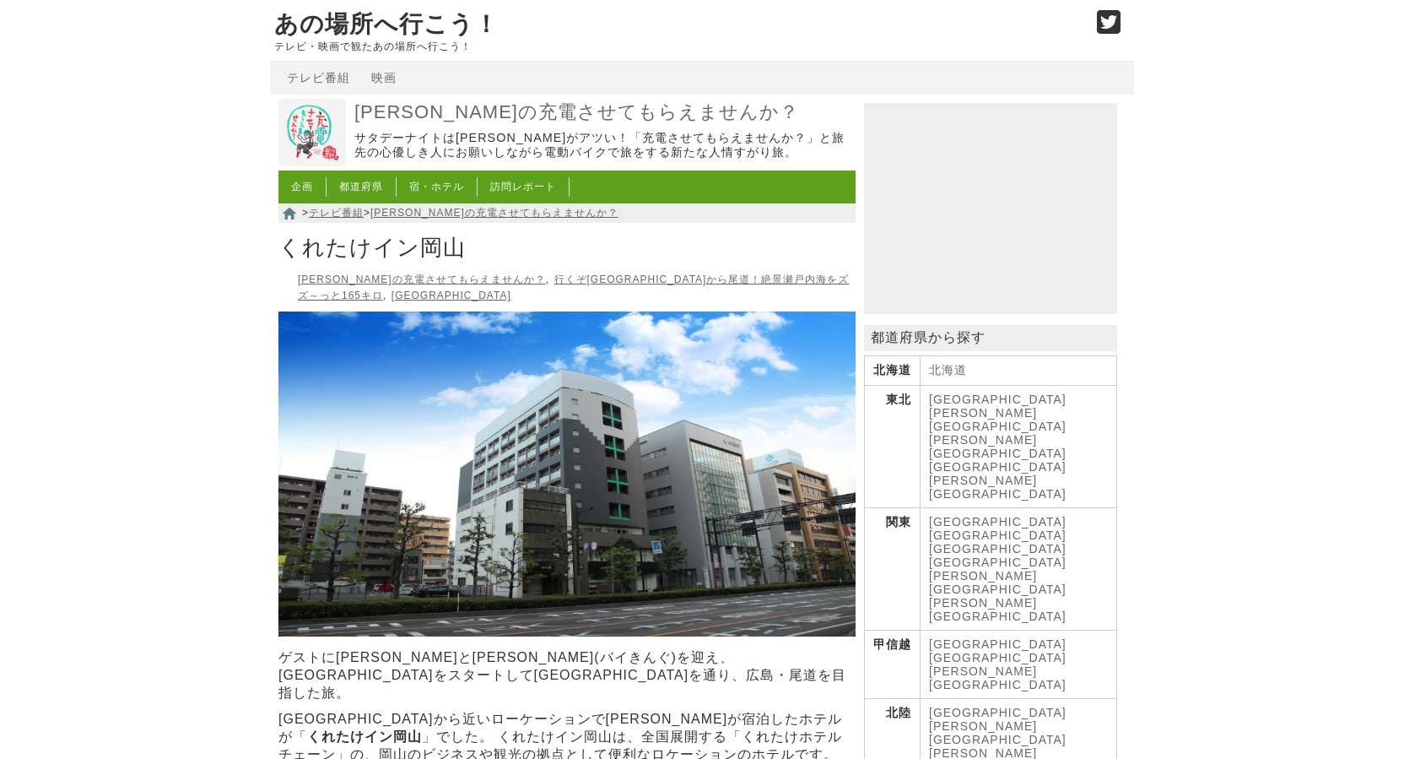  Describe the element at coordinates (1109, 27) in the screenshot. I see `a: Twitter (@go_thesights)` at that location.